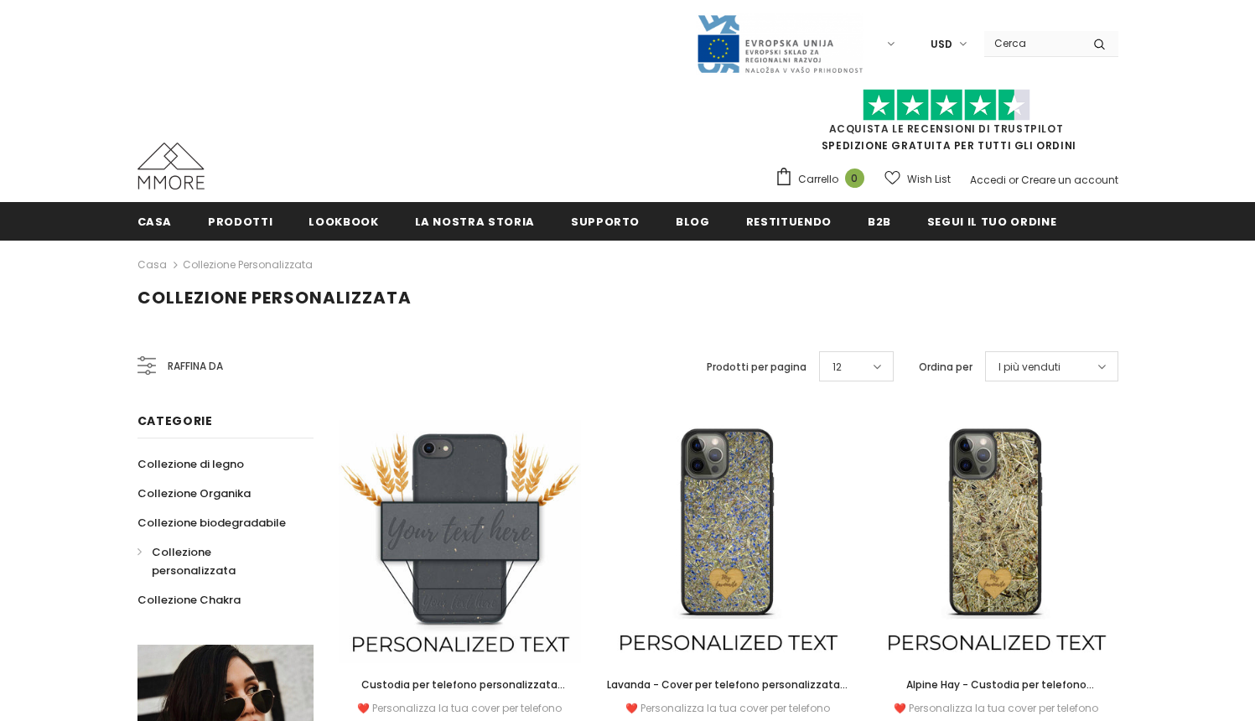 The height and width of the screenshot is (721, 1255). I want to click on a: Accedi, so click(988, 179).